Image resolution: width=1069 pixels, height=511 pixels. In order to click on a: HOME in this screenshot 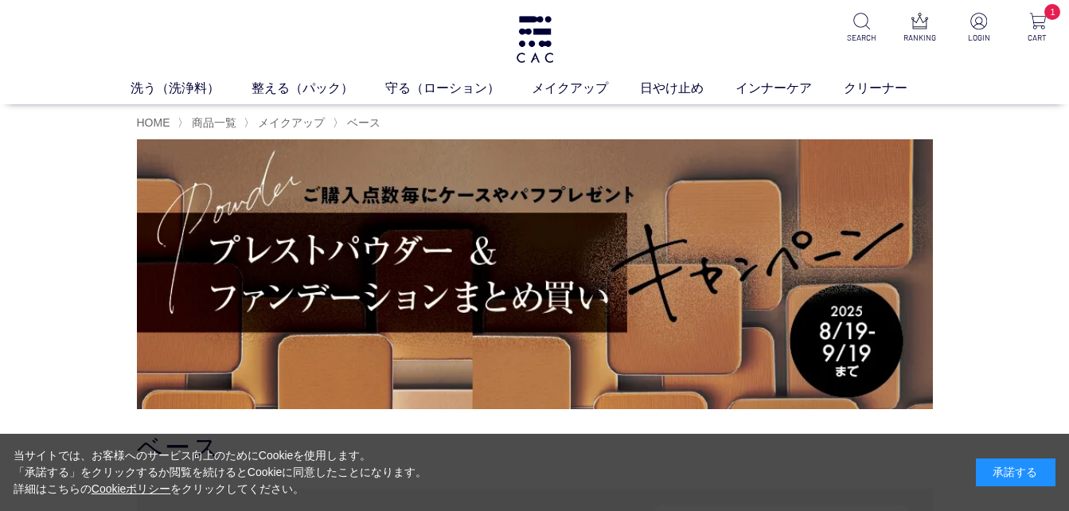, I will do `click(154, 123)`.